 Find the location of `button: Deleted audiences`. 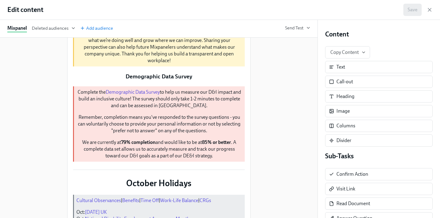

button: Deleted audiences is located at coordinates (54, 28).